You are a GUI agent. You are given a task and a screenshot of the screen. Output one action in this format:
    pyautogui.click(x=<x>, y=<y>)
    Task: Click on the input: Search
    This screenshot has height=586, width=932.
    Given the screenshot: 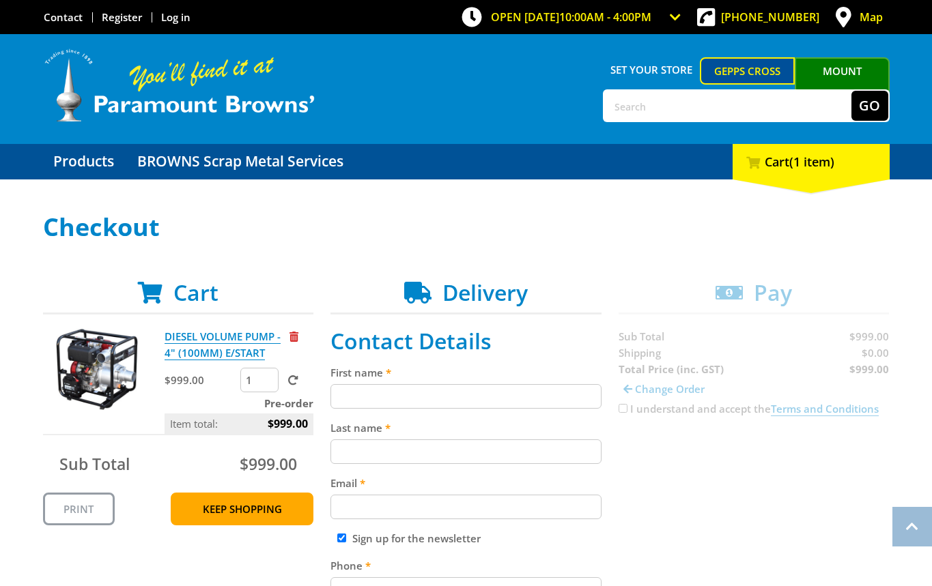 What is the action you would take?
    pyautogui.click(x=728, y=106)
    